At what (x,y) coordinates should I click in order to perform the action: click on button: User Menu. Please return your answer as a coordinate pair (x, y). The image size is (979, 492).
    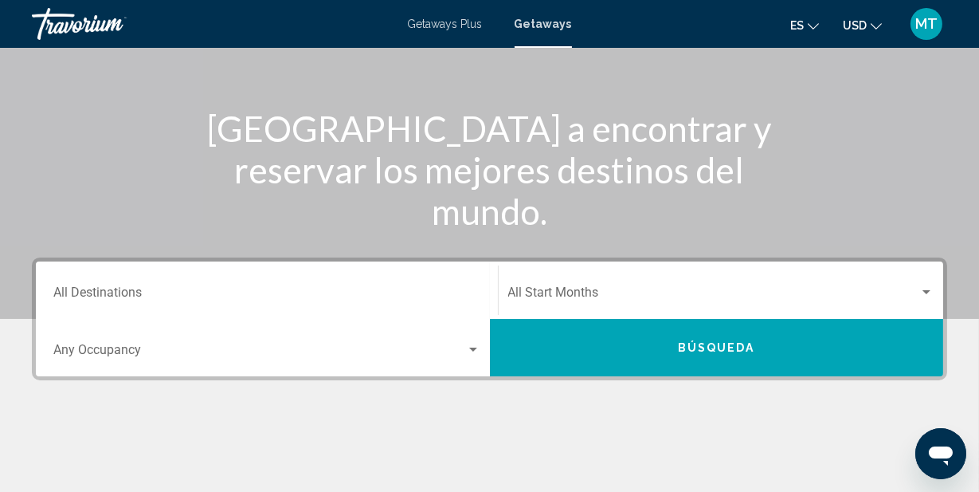
    Looking at the image, I should click on (927, 24).